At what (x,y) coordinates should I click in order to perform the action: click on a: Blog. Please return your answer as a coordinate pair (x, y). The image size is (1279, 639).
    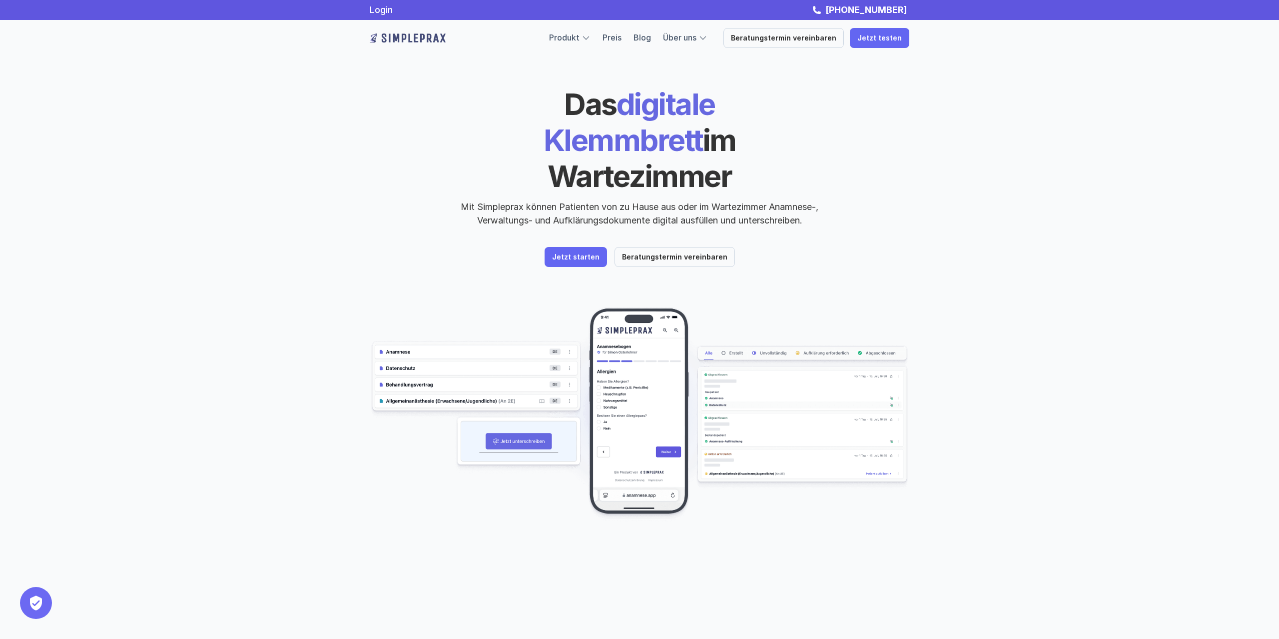
    Looking at the image, I should click on (642, 37).